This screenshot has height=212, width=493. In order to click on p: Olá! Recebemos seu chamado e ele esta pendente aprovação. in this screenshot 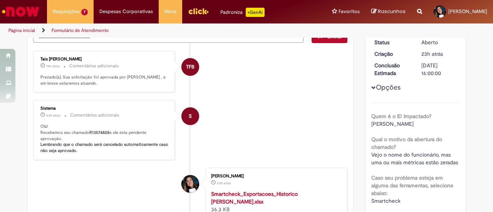, I will do `click(104, 139)`.